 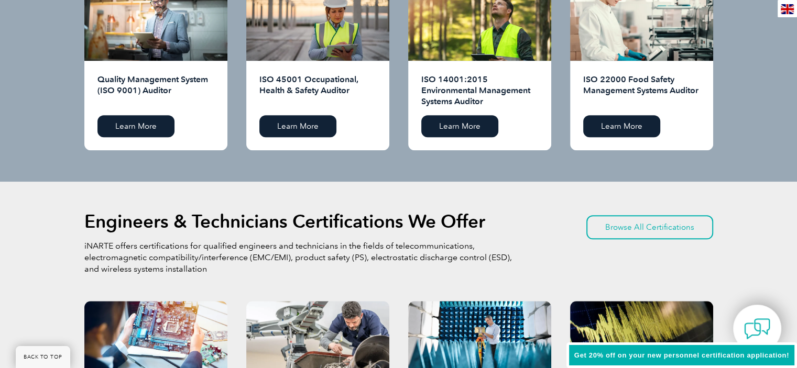 I want to click on img: en, so click(x=787, y=9).